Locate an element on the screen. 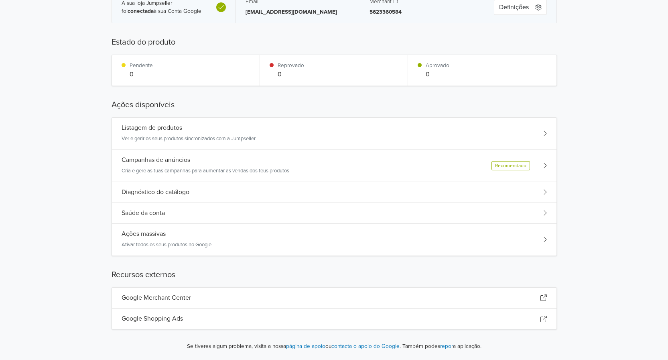  h5: Google Merchant Center is located at coordinates (156, 297).